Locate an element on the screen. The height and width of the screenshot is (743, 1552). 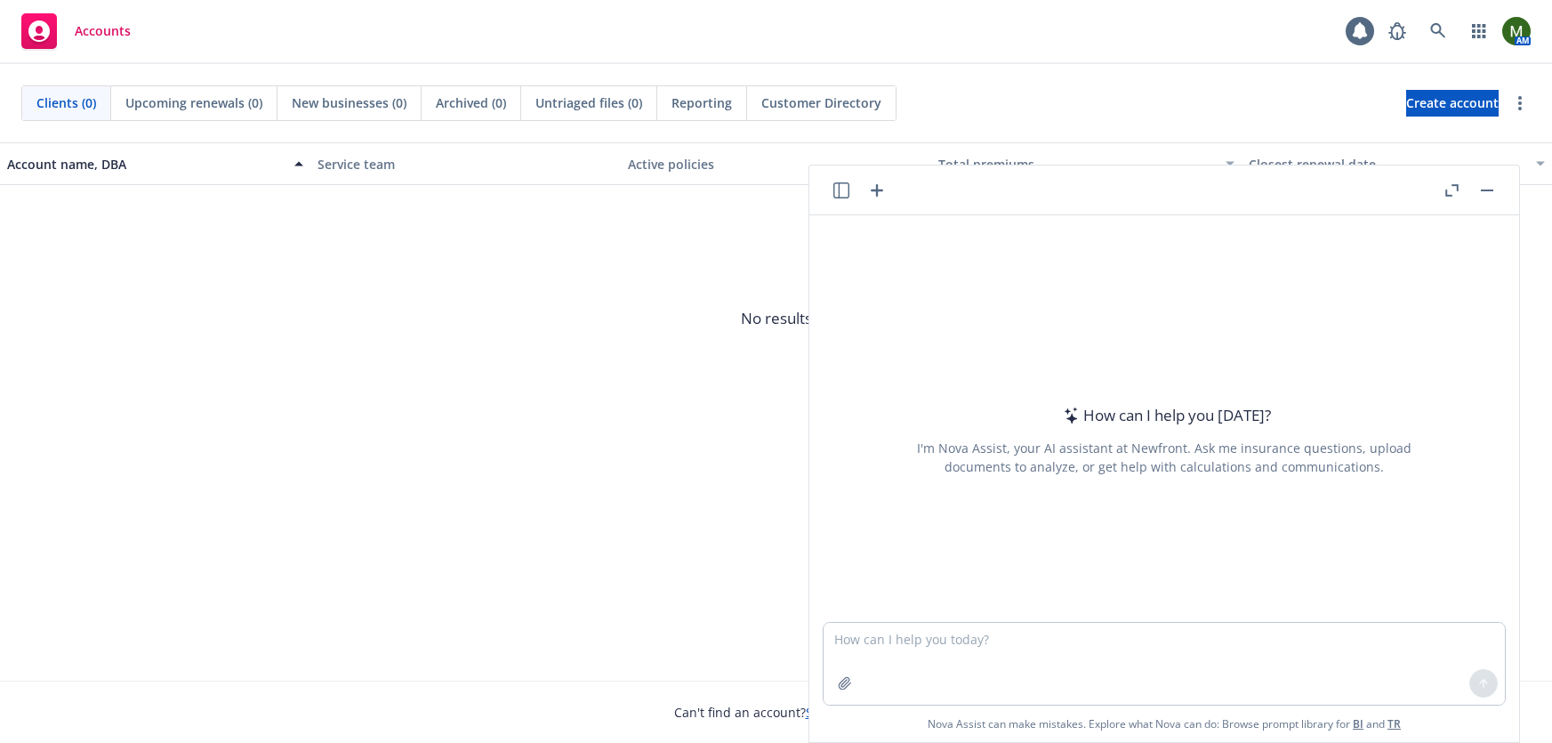
div: Service team is located at coordinates (465, 164).